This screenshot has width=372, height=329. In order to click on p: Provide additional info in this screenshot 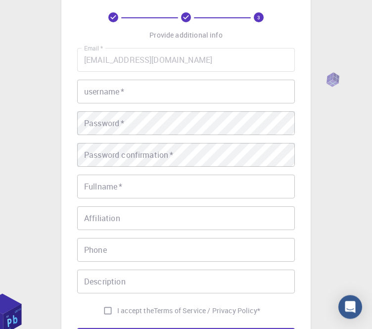, I will do `click(186, 36)`.